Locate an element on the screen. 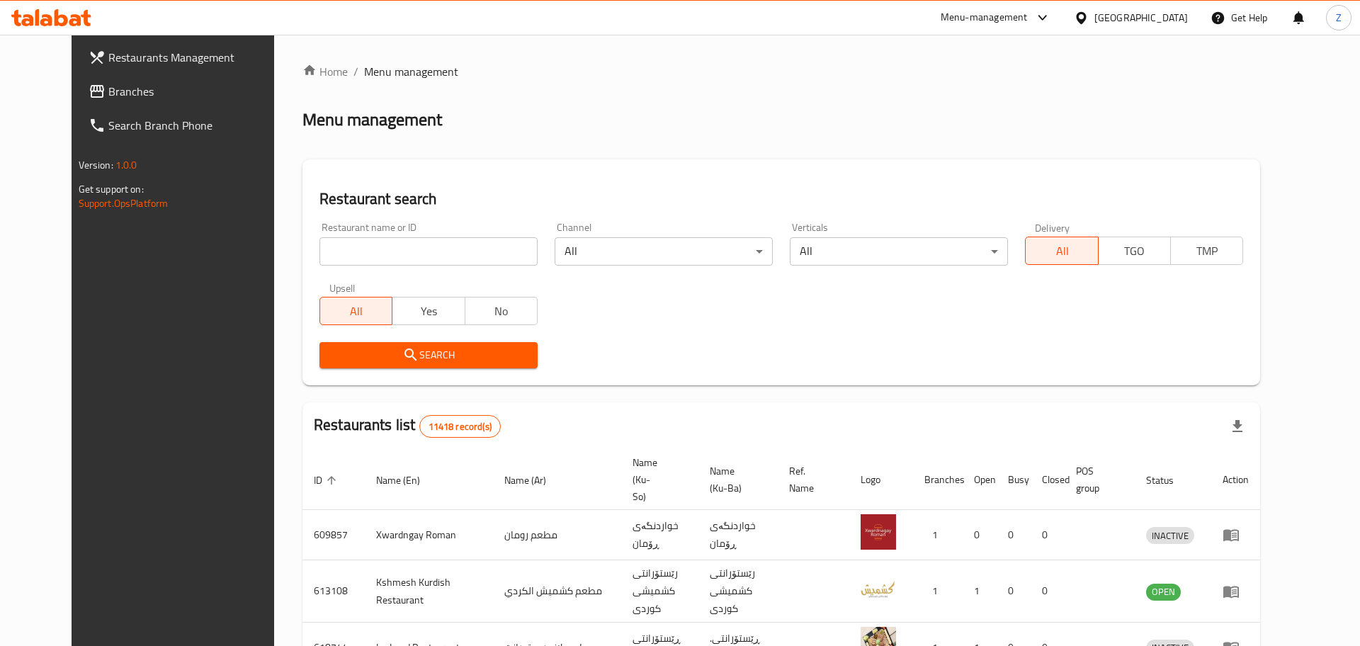  span: TMP is located at coordinates (1207, 251).